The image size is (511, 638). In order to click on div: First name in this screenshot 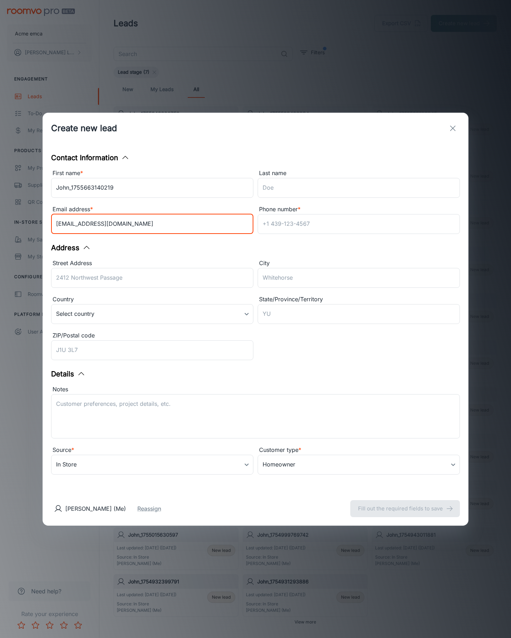, I will do `click(152, 173)`.